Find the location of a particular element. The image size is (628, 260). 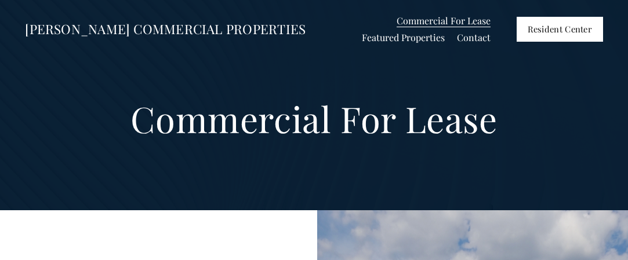

h1: Commercial For Lease is located at coordinates (314, 118).